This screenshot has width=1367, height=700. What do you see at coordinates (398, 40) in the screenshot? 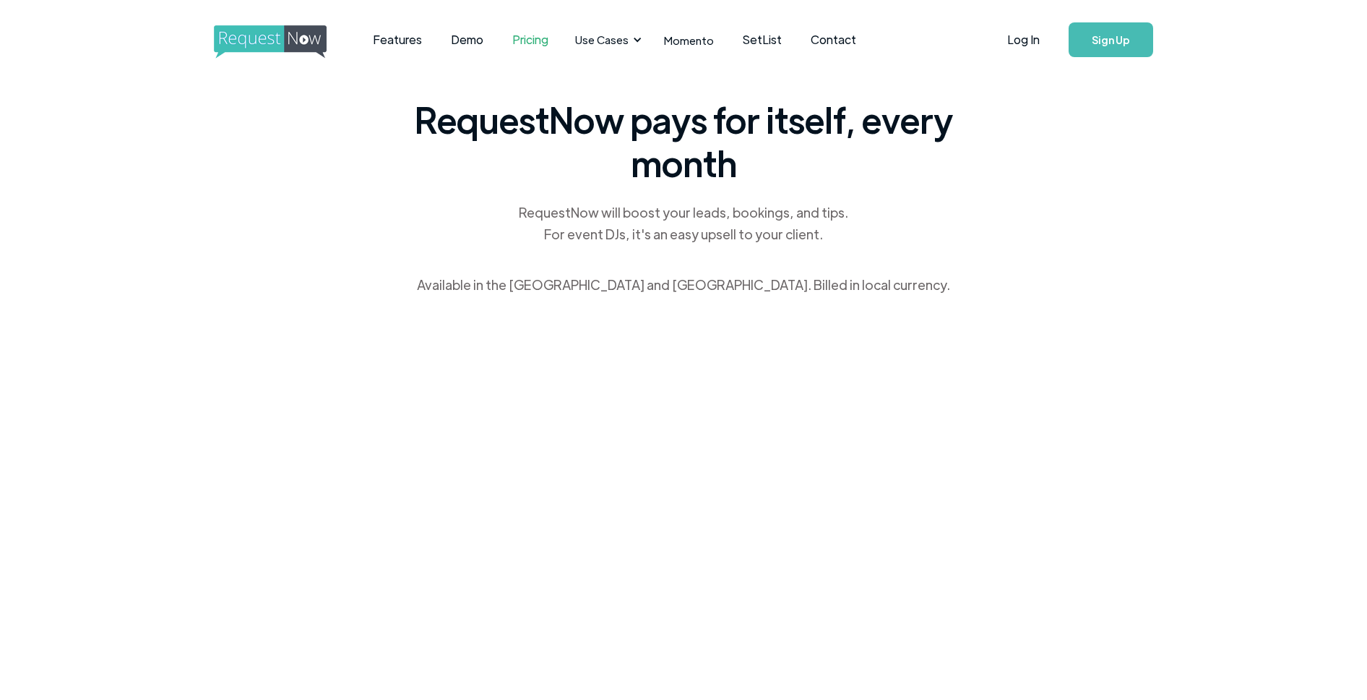
I see `a: Features` at bounding box center [398, 40].